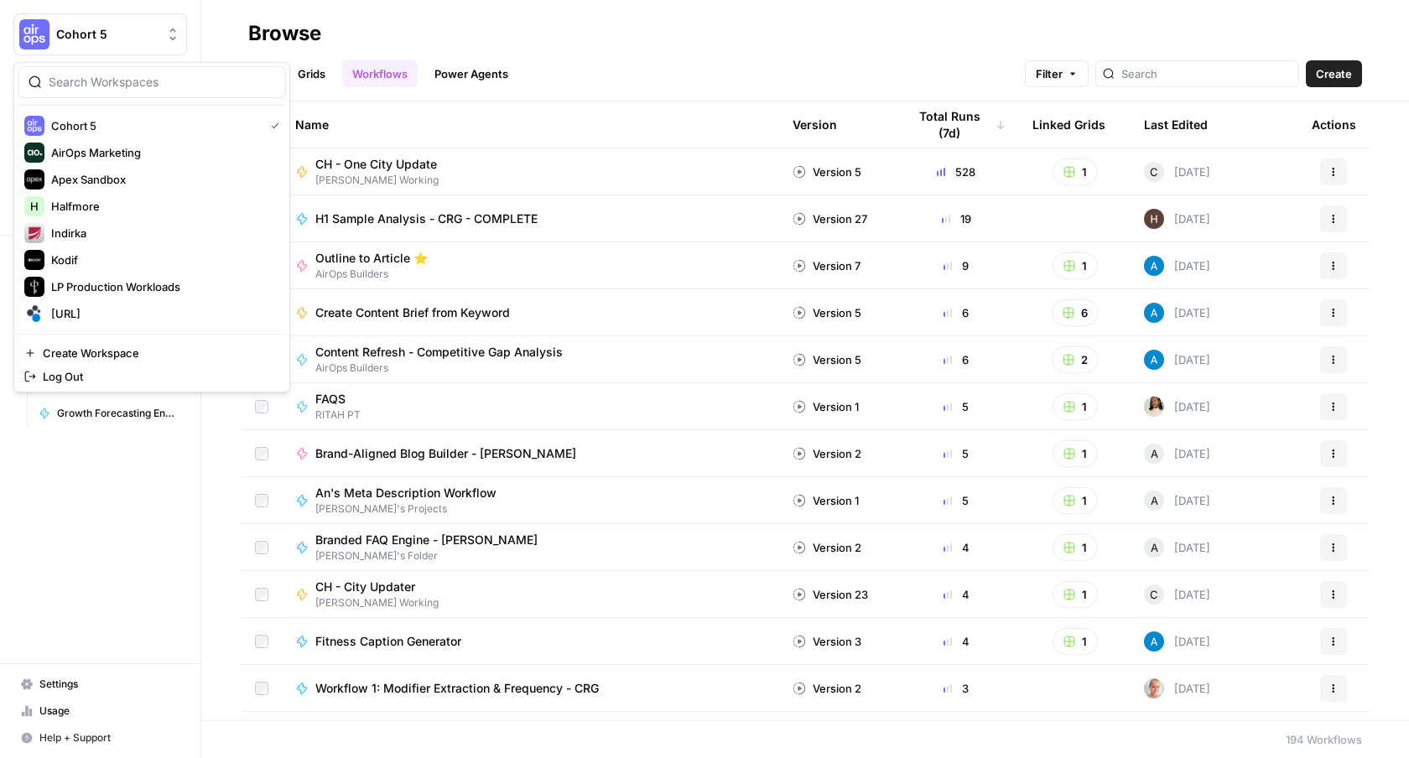 Image resolution: width=1409 pixels, height=758 pixels. I want to click on a: Growth Forecasting Engine (Deepshikha), so click(109, 413).